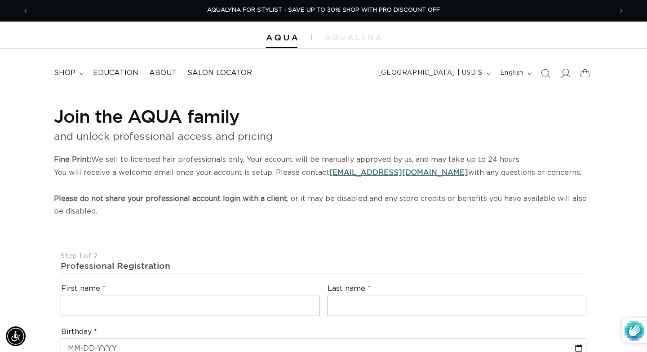 The image size is (647, 352). What do you see at coordinates (72, 159) in the screenshot?
I see `strong: Fine Print:` at bounding box center [72, 159].